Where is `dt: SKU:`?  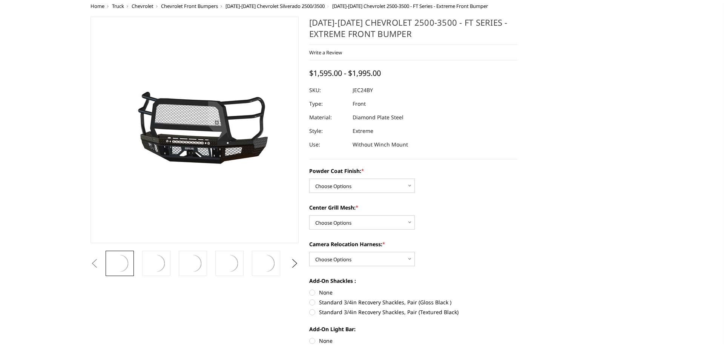
dt: SKU: is located at coordinates (328, 90).